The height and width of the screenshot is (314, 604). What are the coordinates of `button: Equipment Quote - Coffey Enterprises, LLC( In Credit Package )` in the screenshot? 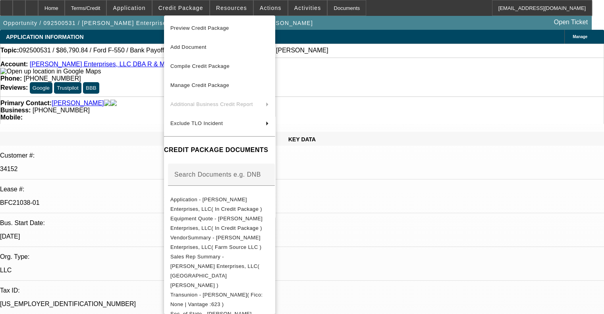 It's located at (220, 224).